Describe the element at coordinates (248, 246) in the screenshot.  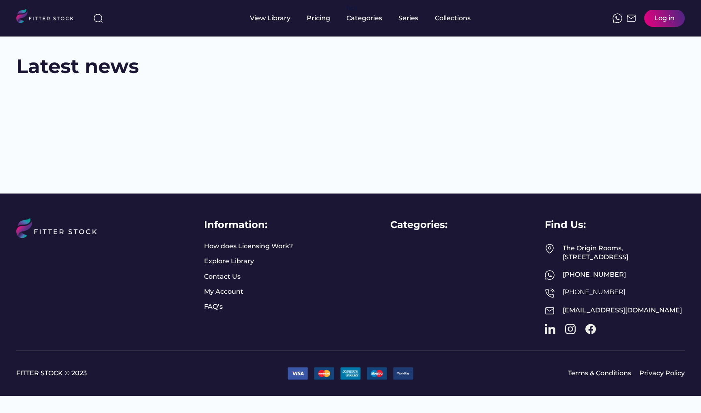
I see `a: How does Licensing Work?` at that location.